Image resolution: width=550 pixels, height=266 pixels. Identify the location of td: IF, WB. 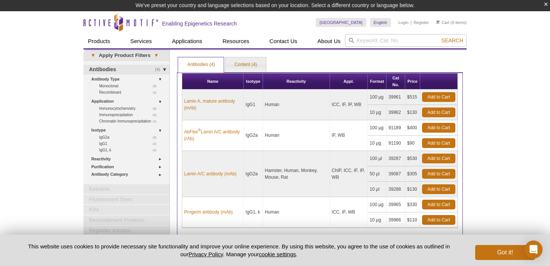
(349, 135).